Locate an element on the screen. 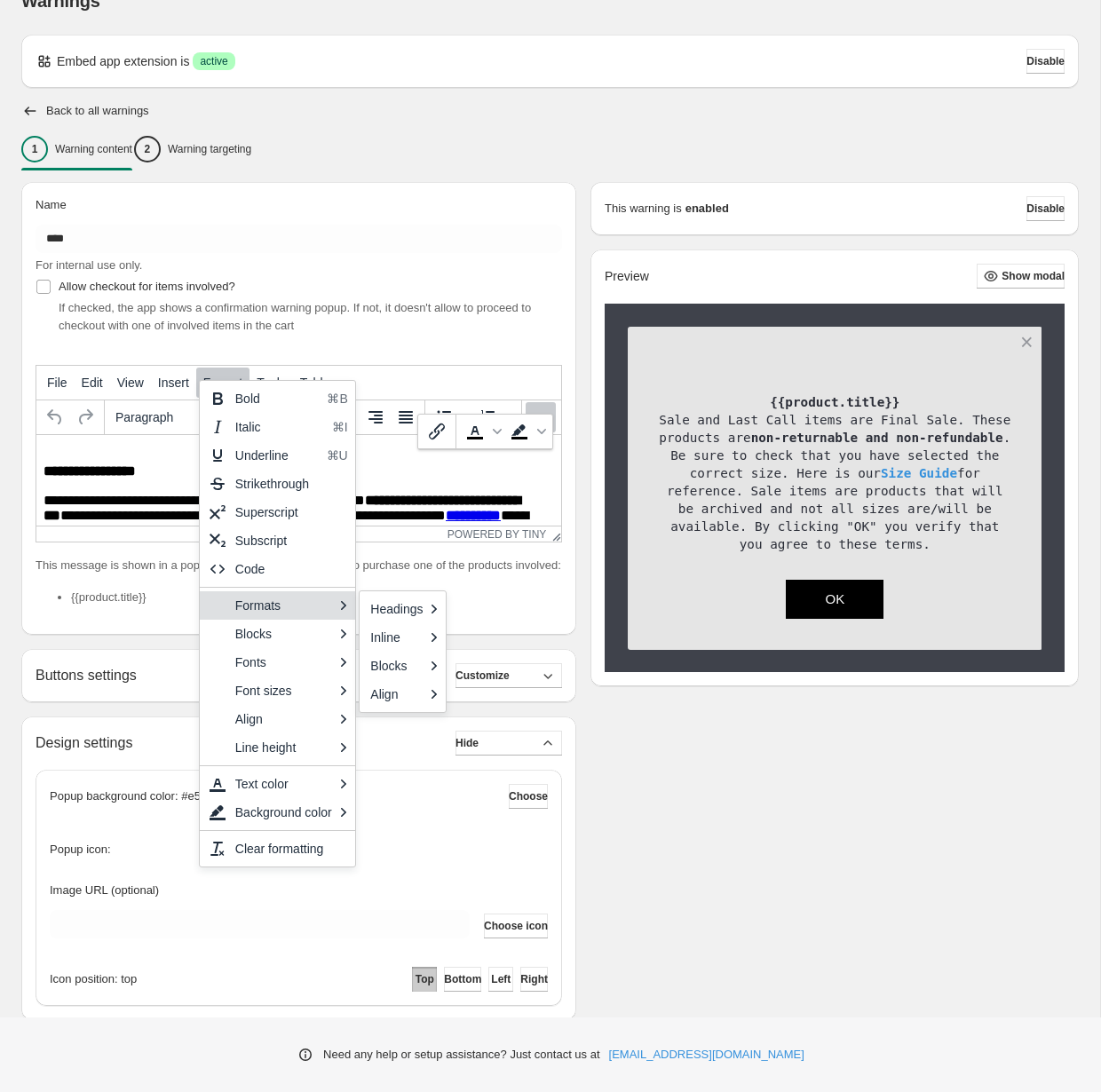  h2: Back to all warnings is located at coordinates (98, 111).